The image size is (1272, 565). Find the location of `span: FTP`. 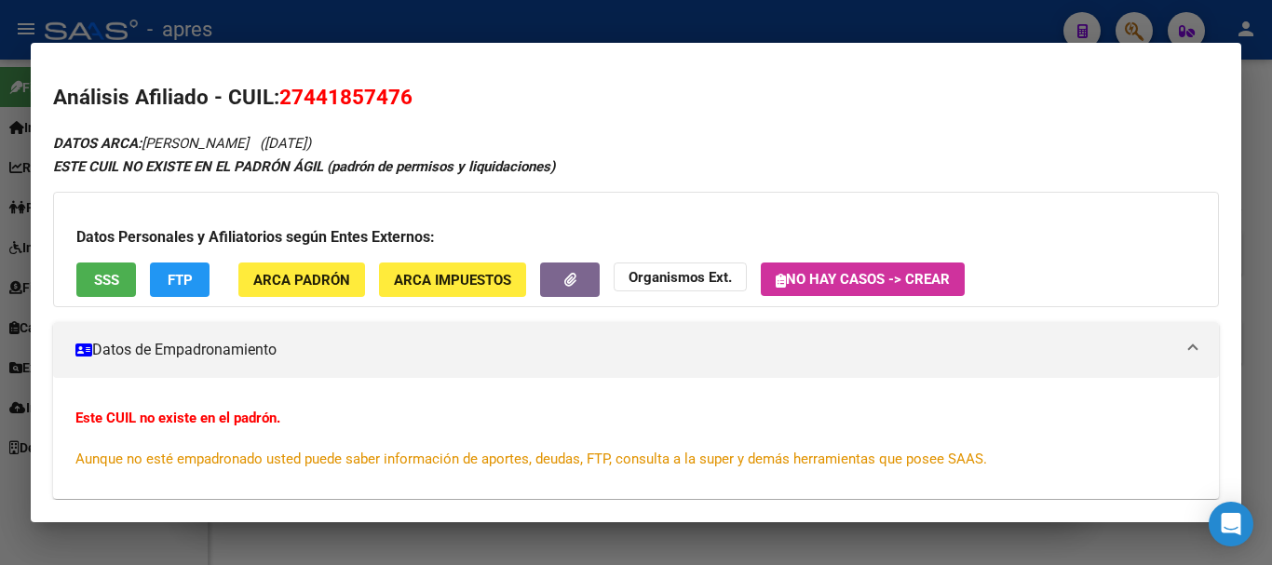

span: FTP is located at coordinates (180, 280).